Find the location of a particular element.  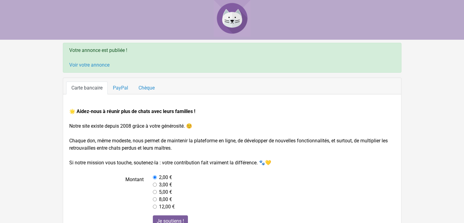

label: Montant is located at coordinates (107, 192).